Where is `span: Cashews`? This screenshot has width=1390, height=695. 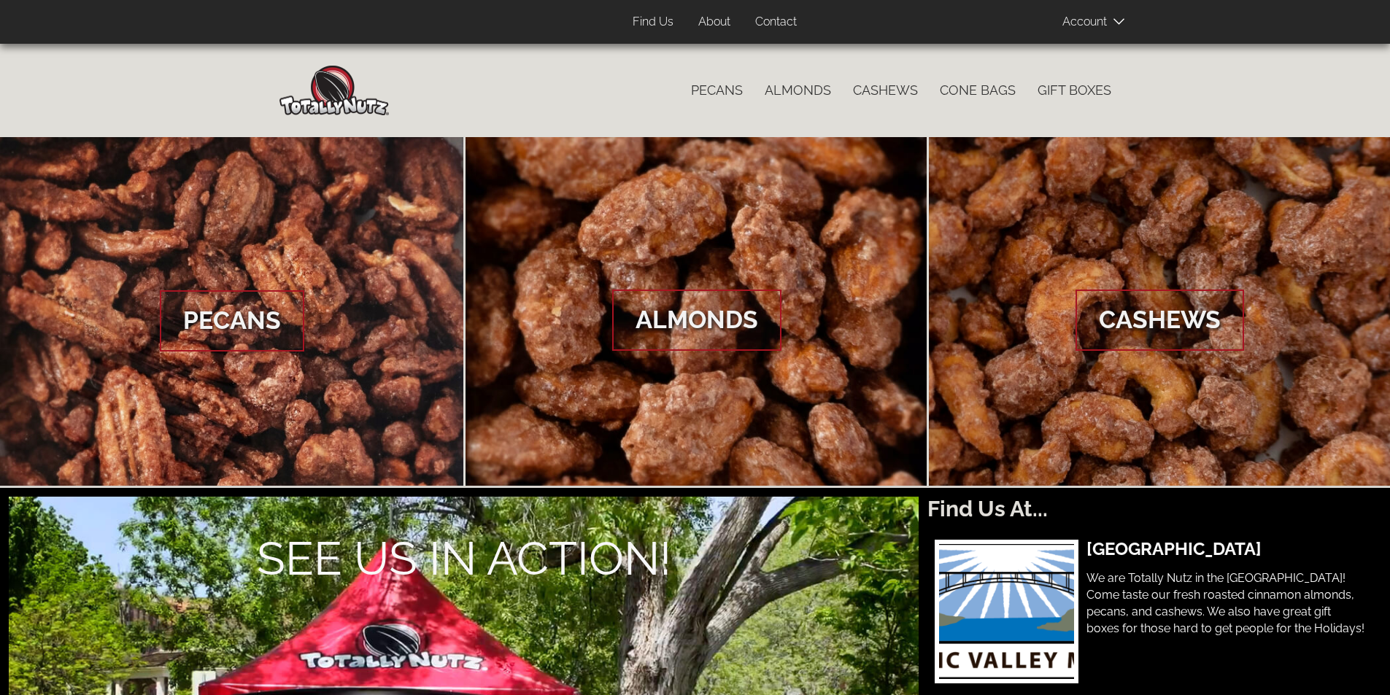
span: Cashews is located at coordinates (1159, 320).